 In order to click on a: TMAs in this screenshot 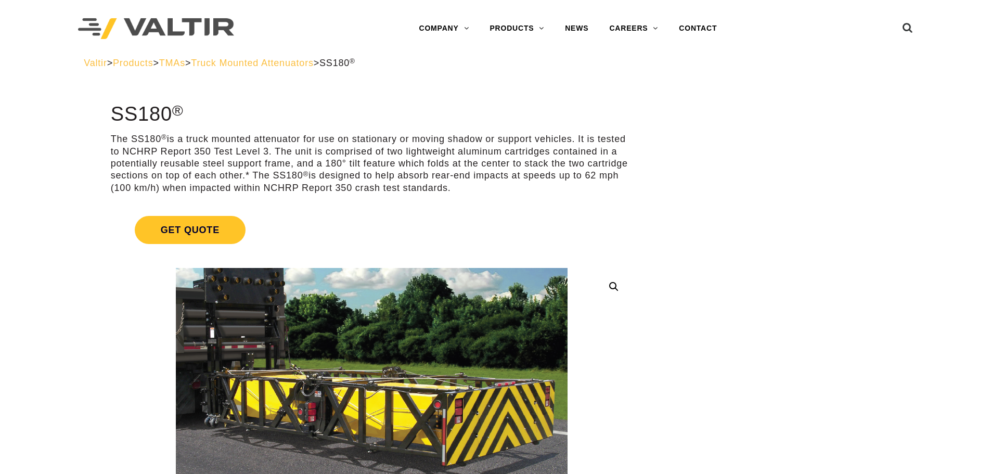, I will do `click(172, 63)`.